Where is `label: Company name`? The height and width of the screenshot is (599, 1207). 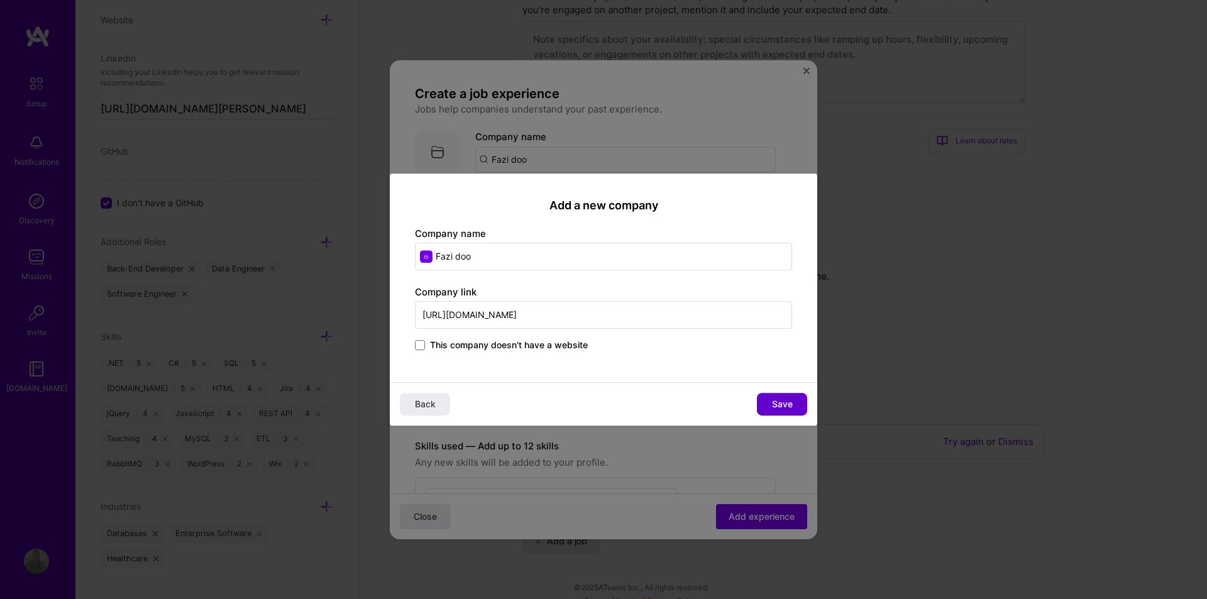 label: Company name is located at coordinates (450, 233).